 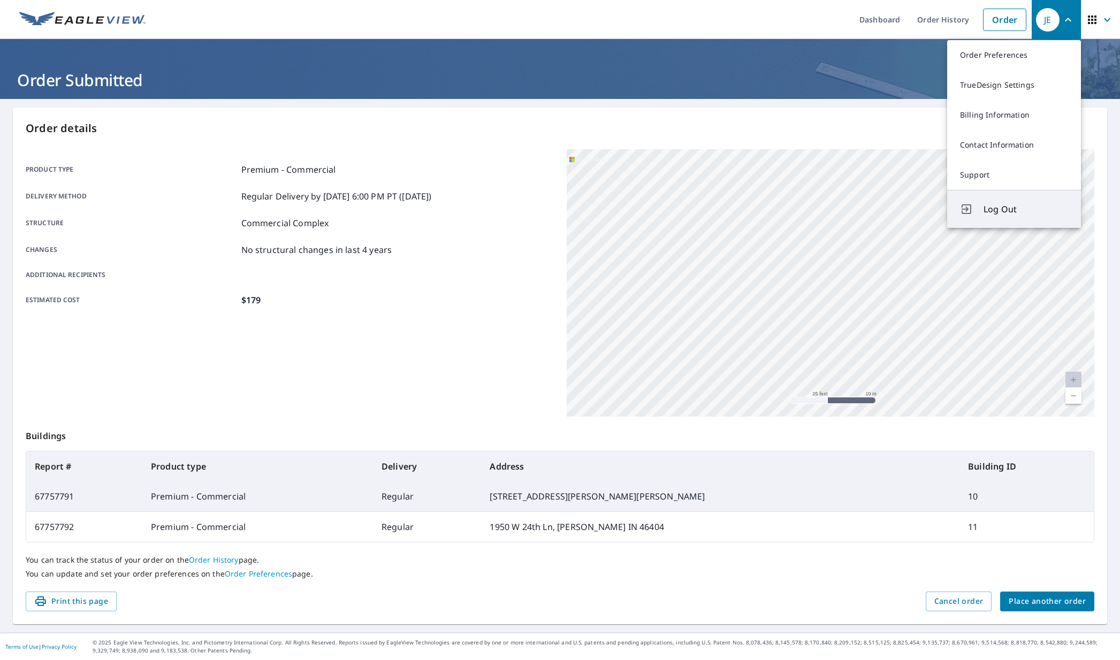 I want to click on th: Delivery, so click(x=427, y=467).